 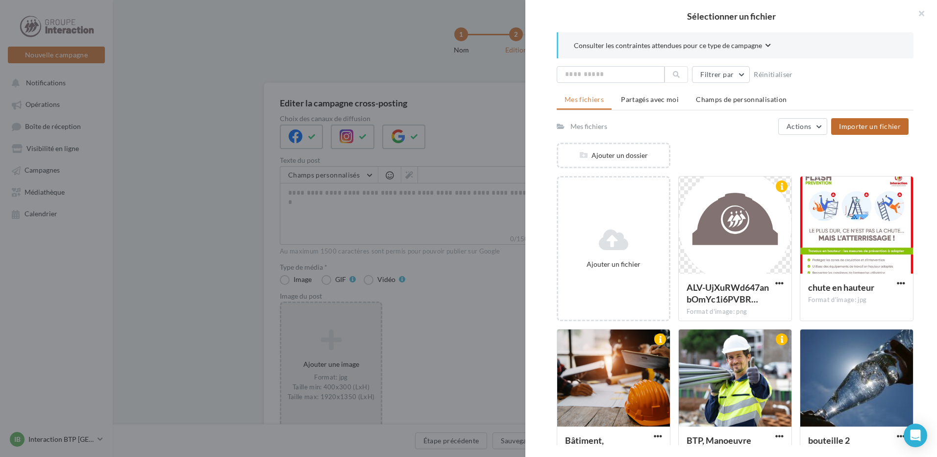 I want to click on span: Champs de personnalisation, so click(x=741, y=99).